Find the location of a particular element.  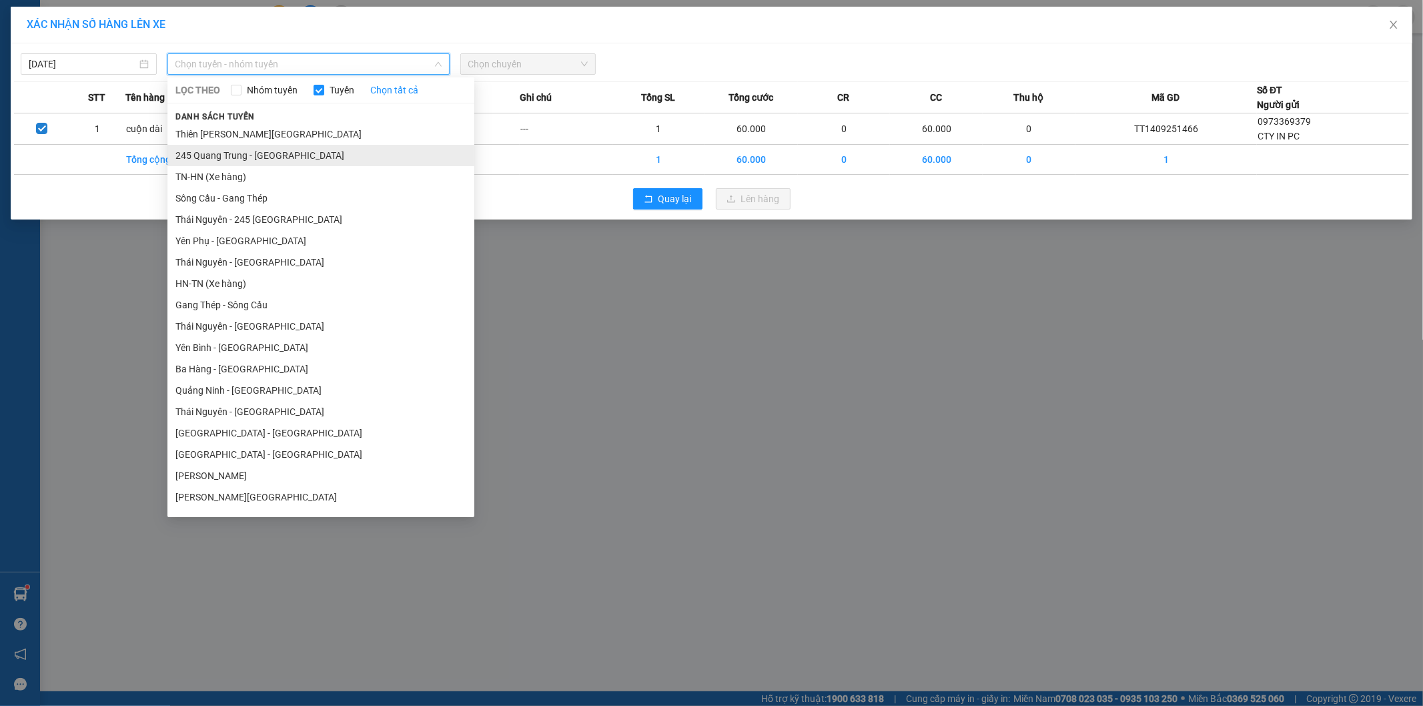

td: cuộn dài is located at coordinates (171, 129).